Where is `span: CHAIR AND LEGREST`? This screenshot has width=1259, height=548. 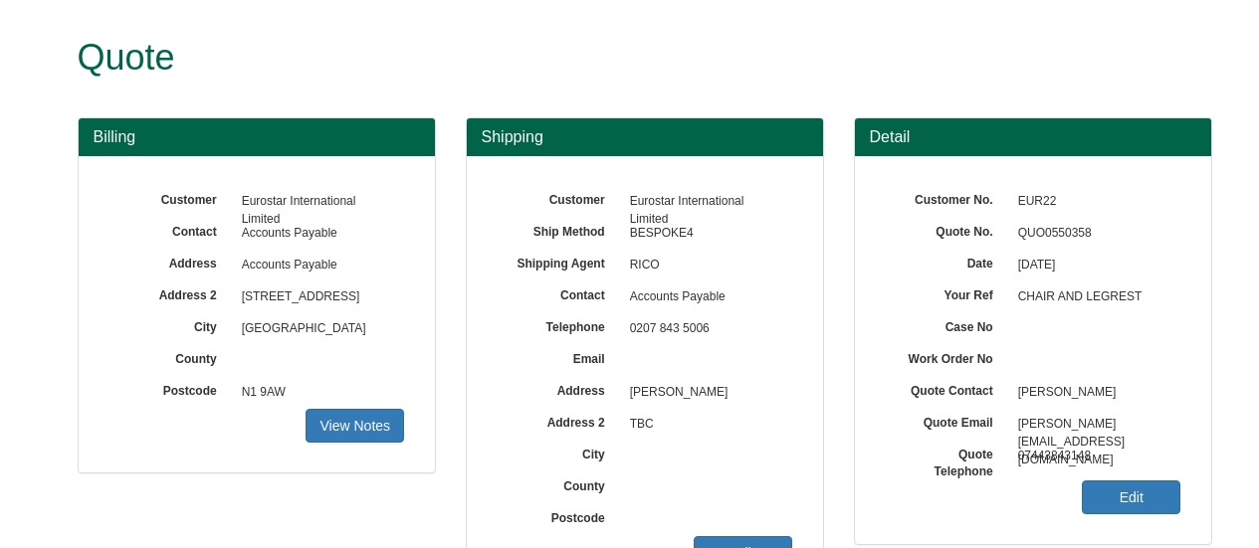 span: CHAIR AND LEGREST is located at coordinates (1095, 298).